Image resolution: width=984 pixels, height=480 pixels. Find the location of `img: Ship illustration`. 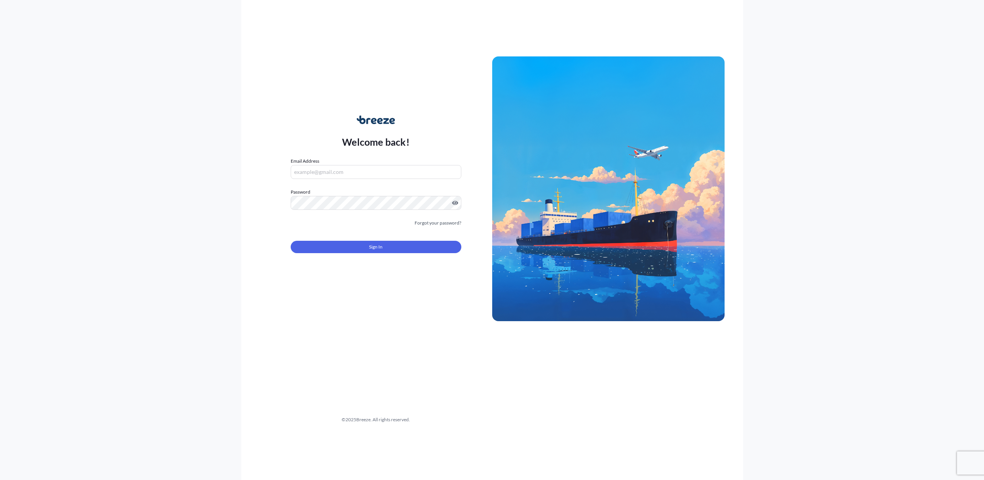

img: Ship illustration is located at coordinates (609, 188).